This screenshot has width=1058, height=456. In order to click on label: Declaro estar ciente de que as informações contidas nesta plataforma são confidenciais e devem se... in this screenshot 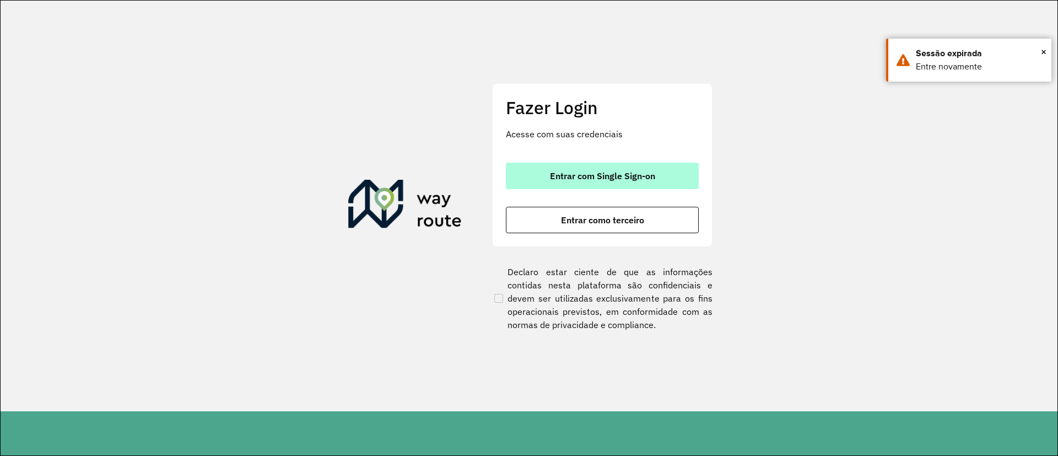, I will do `click(602, 298)`.